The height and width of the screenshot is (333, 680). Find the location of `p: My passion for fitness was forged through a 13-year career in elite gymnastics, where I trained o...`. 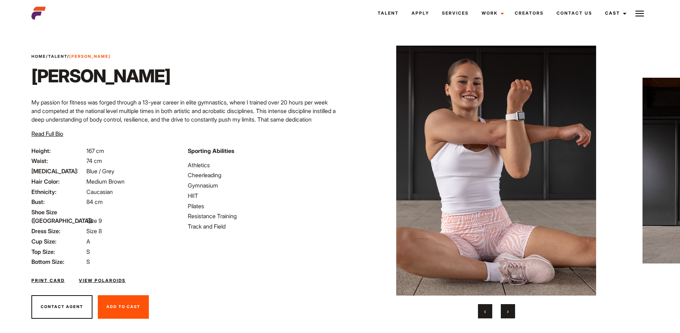

p: My passion for fitness was forged through a 13-year career in elite gymnastics, where I trained o... is located at coordinates (183, 124).